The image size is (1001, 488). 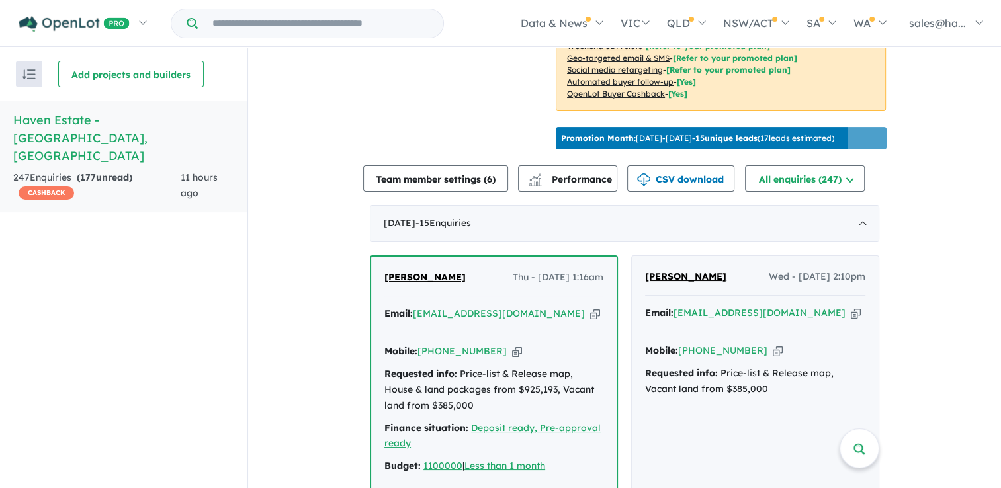 What do you see at coordinates (571, 179) in the screenshot?
I see `span: Performance` at bounding box center [571, 179].